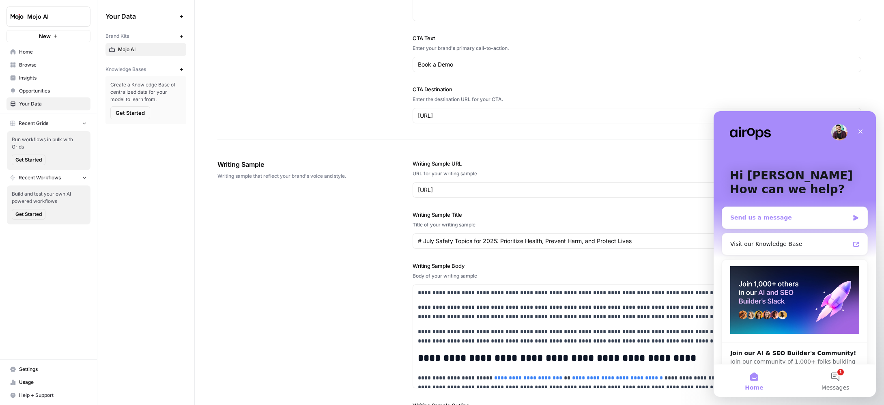  Describe the element at coordinates (637, 99) in the screenshot. I see `div: Enter the destination URL for your CTA.` at that location.